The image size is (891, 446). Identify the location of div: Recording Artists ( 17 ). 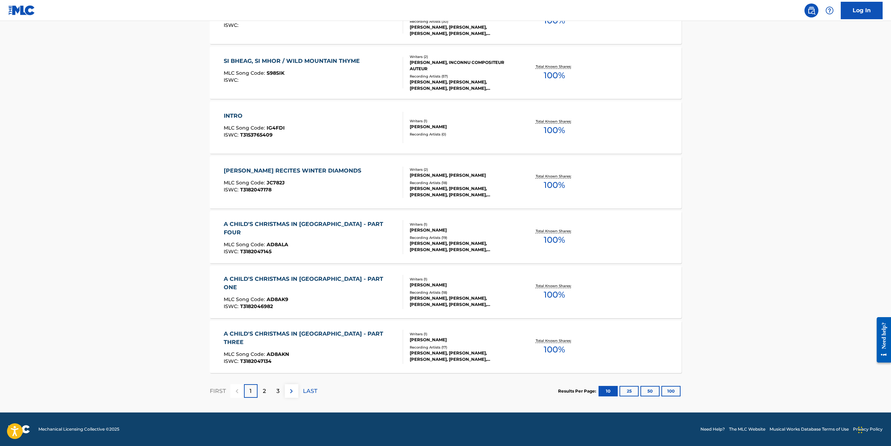
(463, 347).